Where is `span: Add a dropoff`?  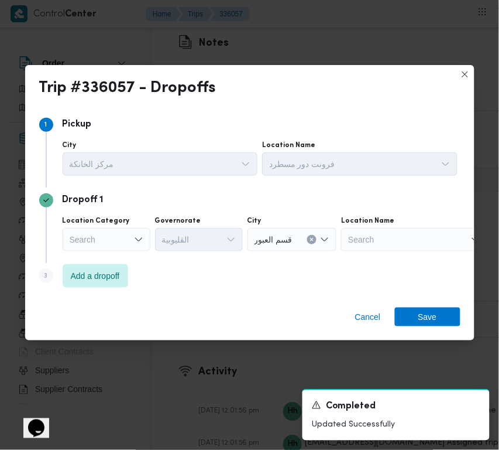 span: Add a dropoff is located at coordinates (95, 276).